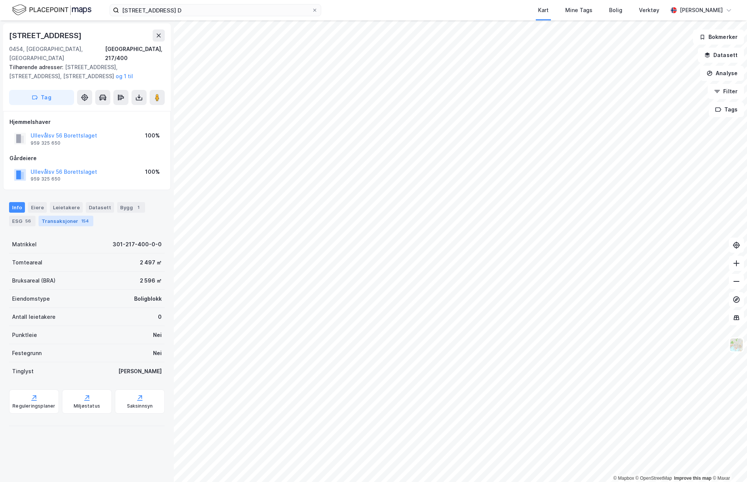  I want to click on div: Transaksjoner, so click(66, 221).